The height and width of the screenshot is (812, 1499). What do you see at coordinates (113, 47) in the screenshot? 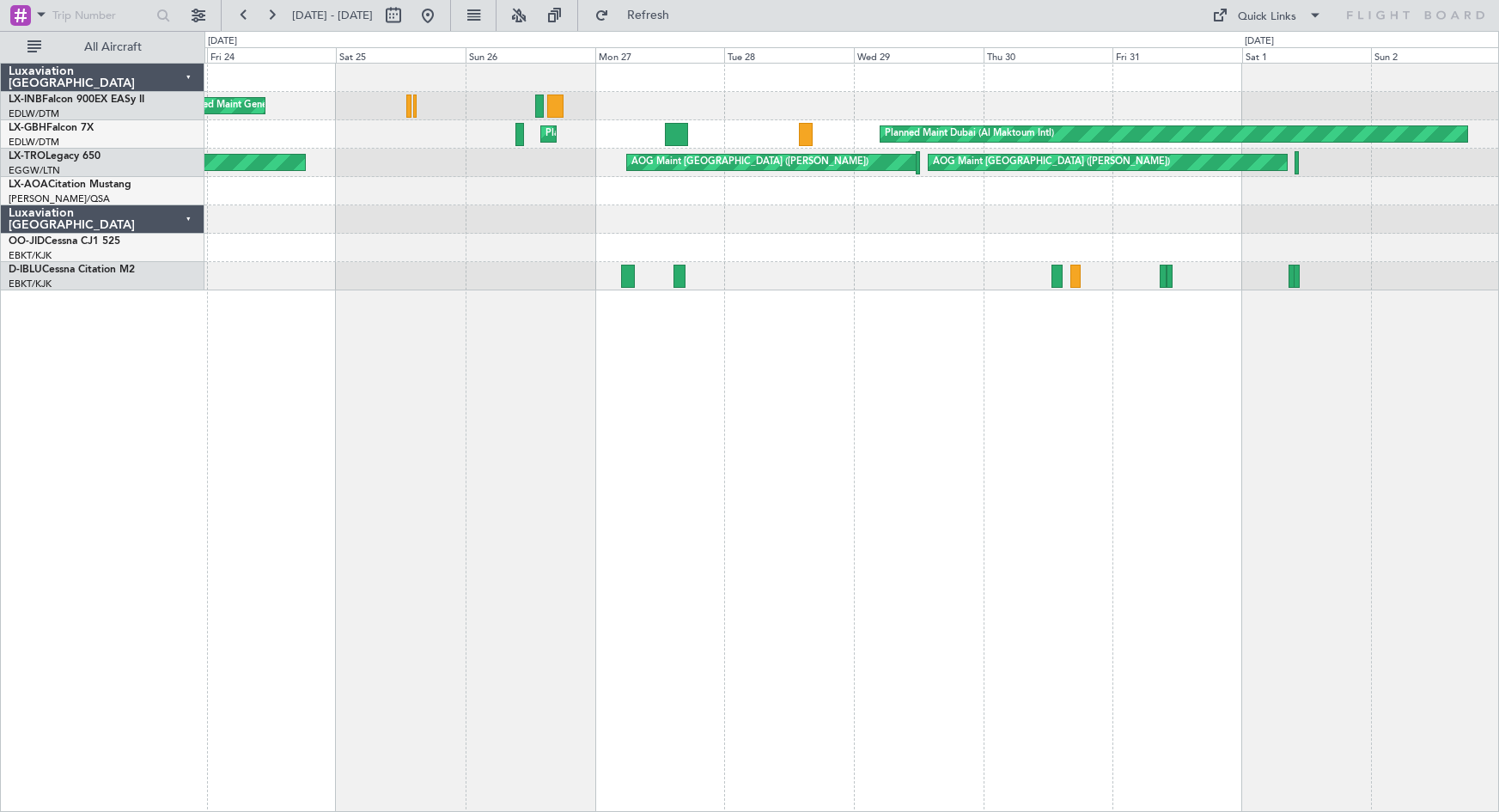
I see `span: All Aircraft` at bounding box center [113, 47].